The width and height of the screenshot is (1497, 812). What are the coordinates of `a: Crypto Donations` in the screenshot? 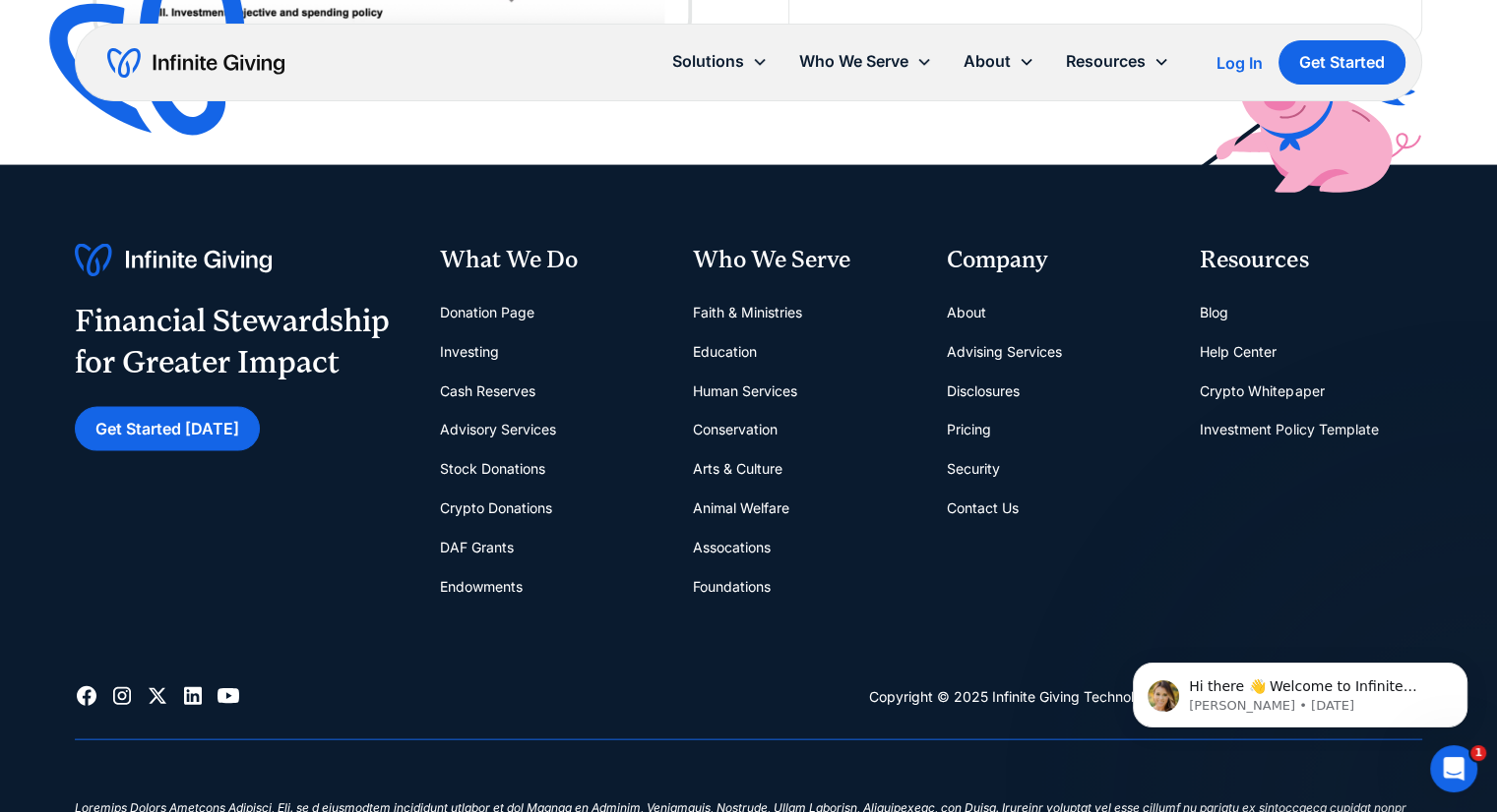 It's located at (495, 509).